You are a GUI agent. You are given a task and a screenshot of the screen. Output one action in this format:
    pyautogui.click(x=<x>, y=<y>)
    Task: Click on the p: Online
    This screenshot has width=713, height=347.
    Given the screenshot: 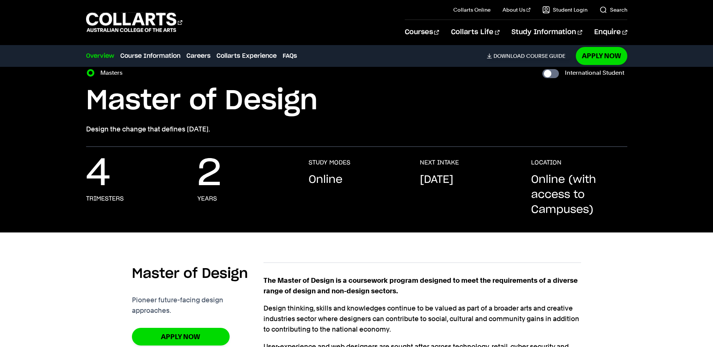 What is the action you would take?
    pyautogui.click(x=325, y=180)
    